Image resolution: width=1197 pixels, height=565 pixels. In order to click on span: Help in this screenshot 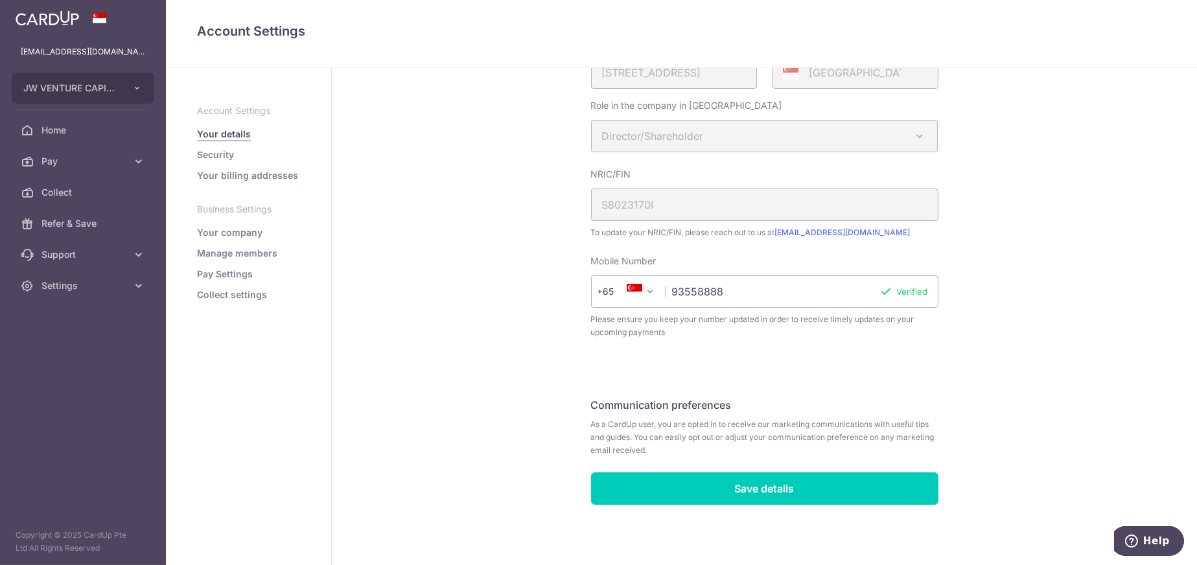, I will do `click(42, 15)`.